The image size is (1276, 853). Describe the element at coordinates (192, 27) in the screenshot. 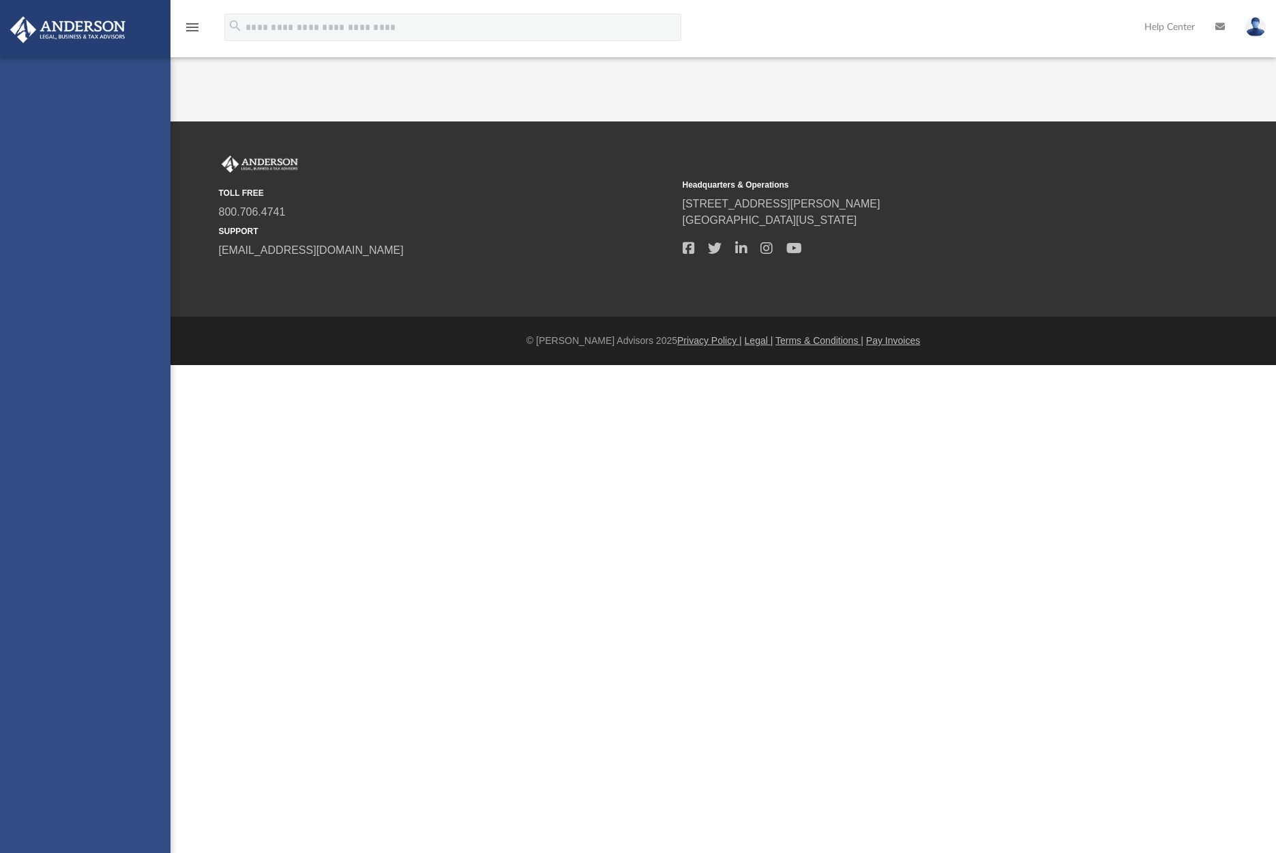

I see `i: menu` at that location.